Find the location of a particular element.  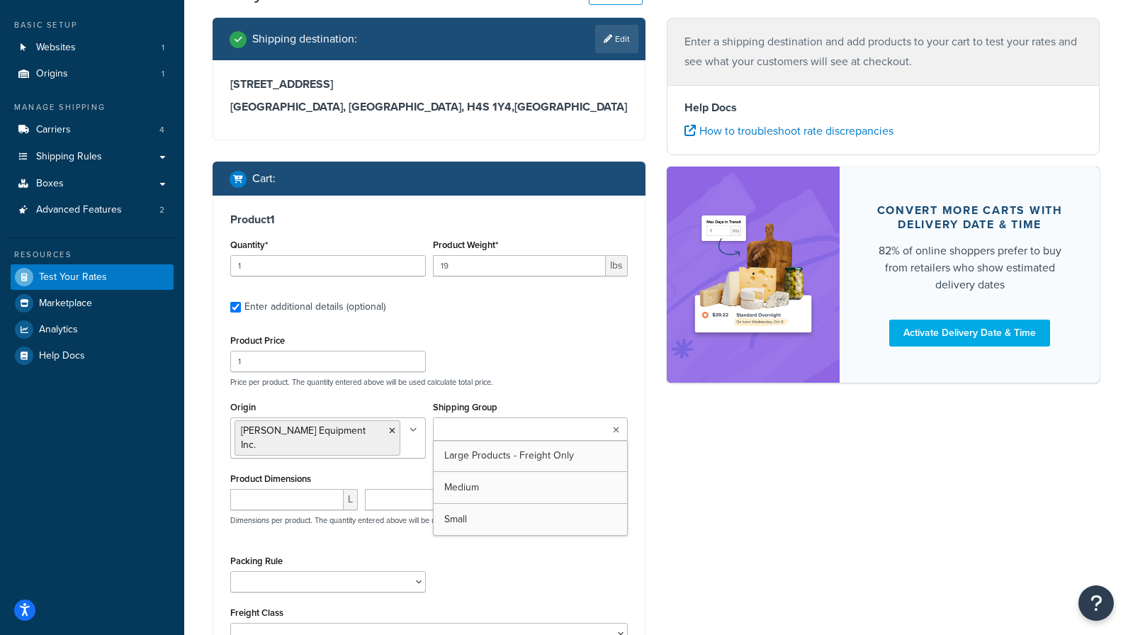

label: Product Dimensions is located at coordinates (271, 478).